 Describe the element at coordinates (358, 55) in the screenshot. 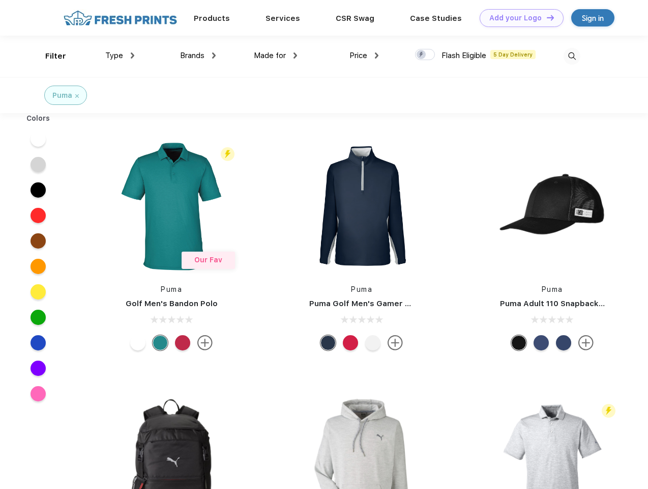

I see `span: Price` at that location.